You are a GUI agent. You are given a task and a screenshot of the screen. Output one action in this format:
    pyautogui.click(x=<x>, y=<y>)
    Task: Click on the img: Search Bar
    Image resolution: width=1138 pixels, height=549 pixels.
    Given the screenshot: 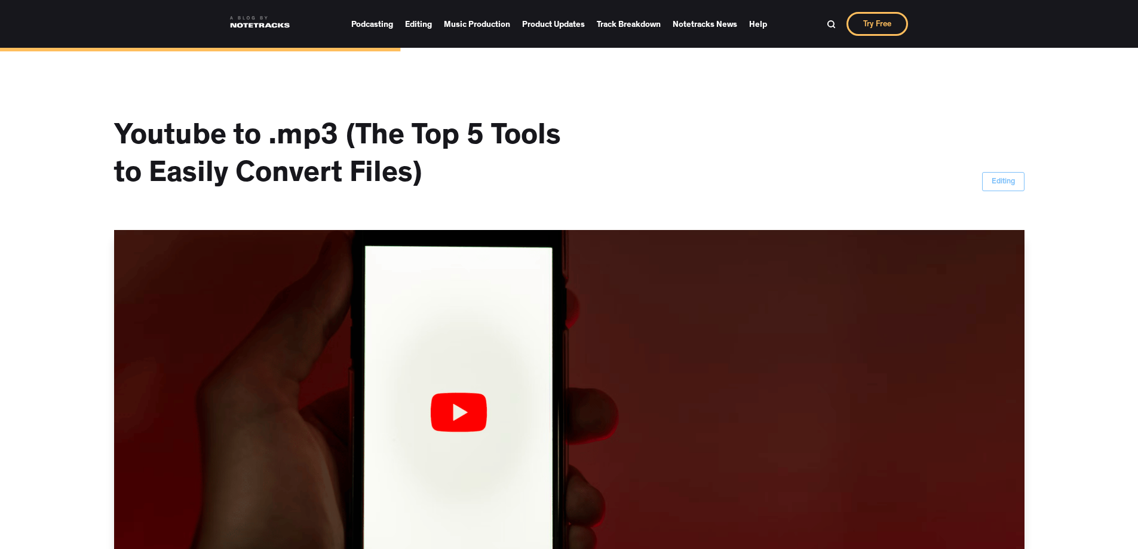 What is the action you would take?
    pyautogui.click(x=831, y=24)
    